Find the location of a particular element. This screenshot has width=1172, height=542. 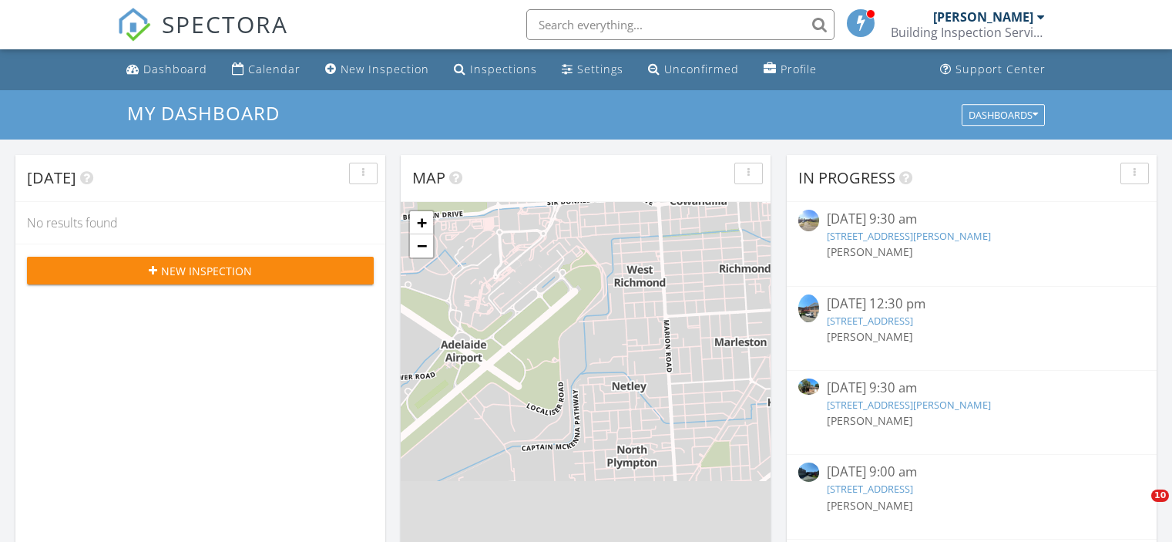

a: Zoom in is located at coordinates (422, 223).